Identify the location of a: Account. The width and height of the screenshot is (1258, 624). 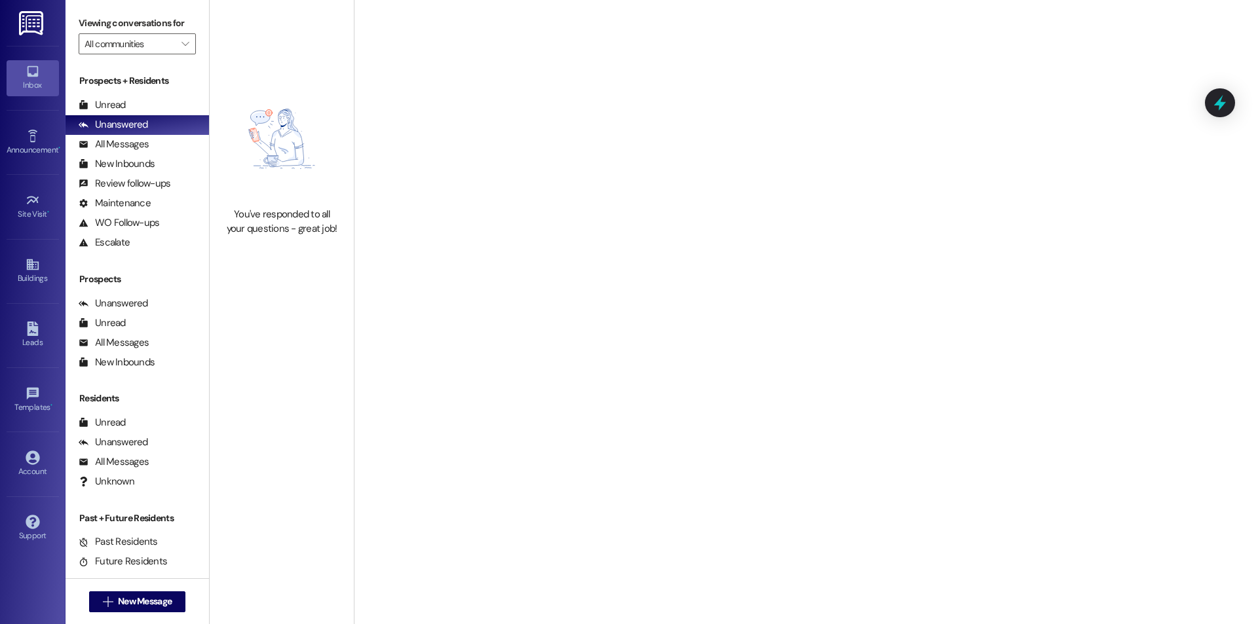
(33, 464).